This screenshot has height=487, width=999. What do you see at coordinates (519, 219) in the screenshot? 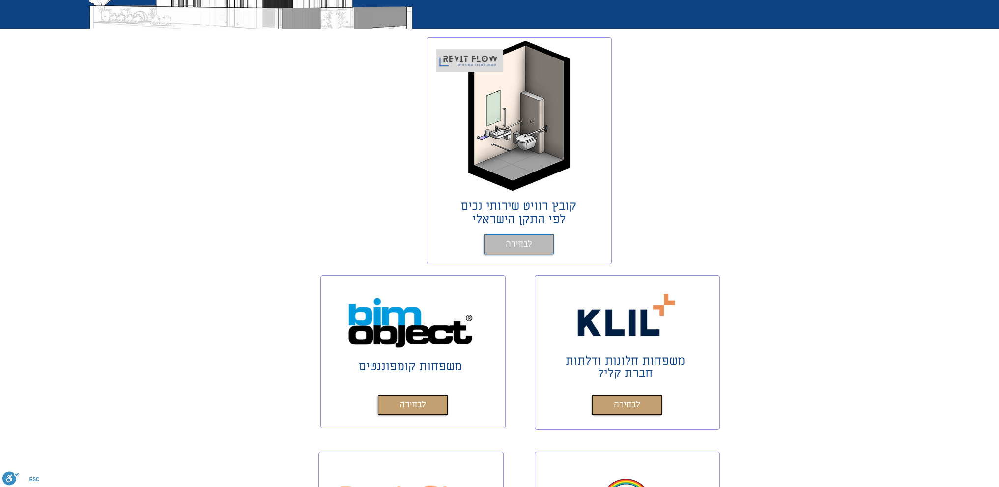
I see `span: לפי התקן הישראלי` at bounding box center [519, 219].